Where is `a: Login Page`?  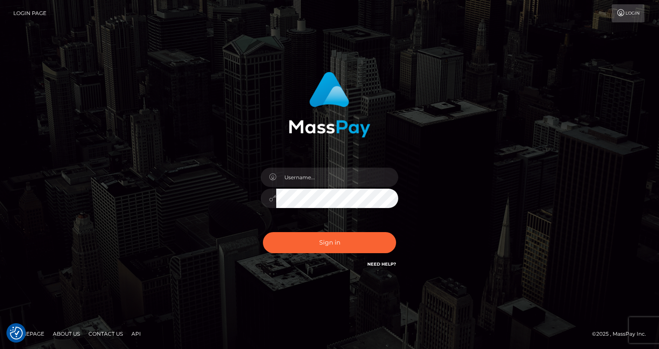
a: Login Page is located at coordinates (30, 13).